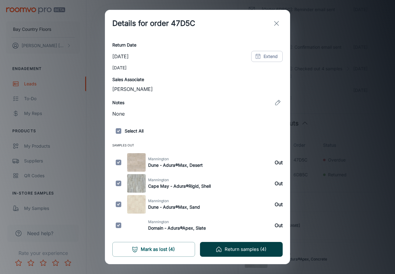 This screenshot has height=274, width=395. I want to click on h1: Details for order 47D5C, so click(154, 23).